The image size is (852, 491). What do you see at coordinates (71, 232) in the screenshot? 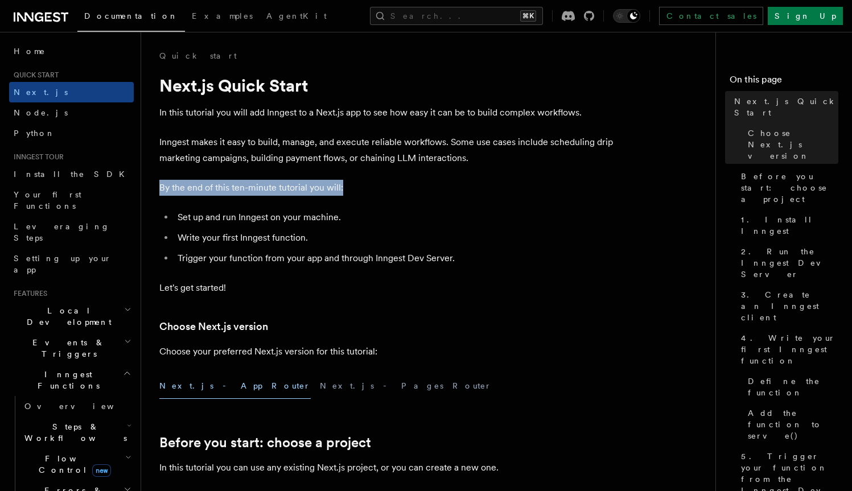
I see `a: Leveraging Steps` at bounding box center [71, 232].